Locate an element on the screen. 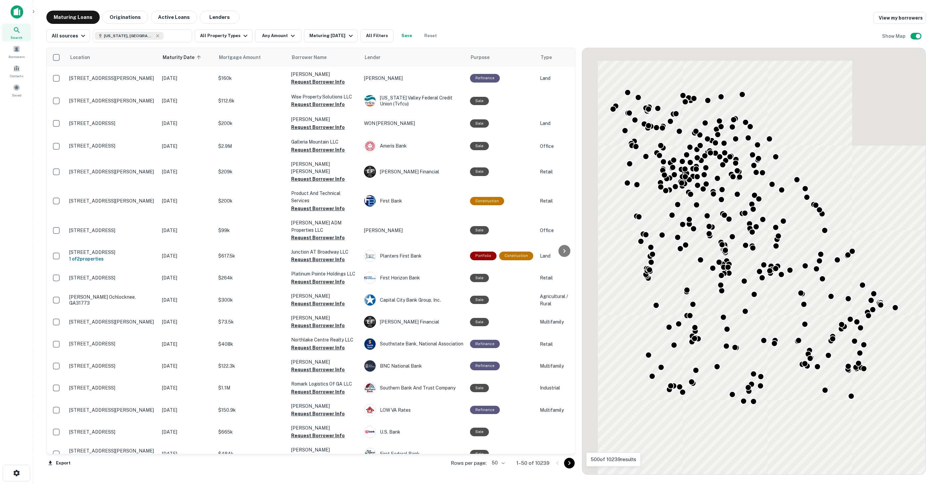 The width and height of the screenshot is (939, 484). div: Ameris Bank is located at coordinates (414, 146).